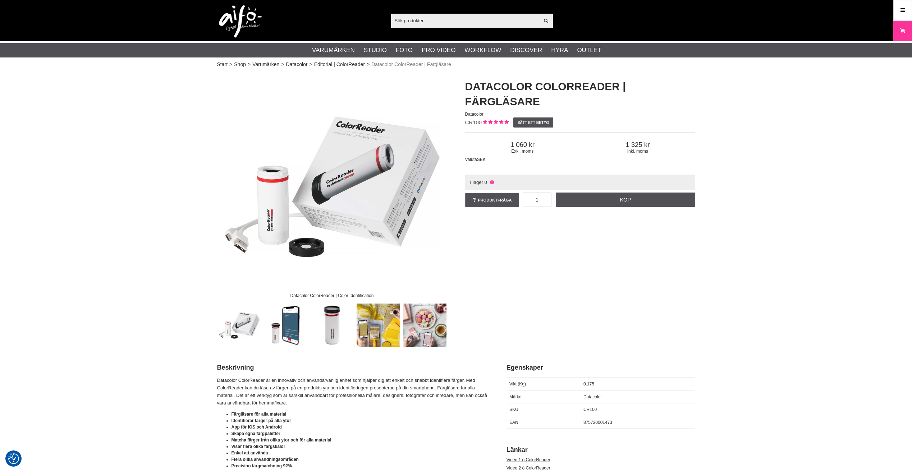 The height and width of the screenshot is (472, 912). Describe the element at coordinates (250, 453) in the screenshot. I see `strong: Enkel att använda` at that location.